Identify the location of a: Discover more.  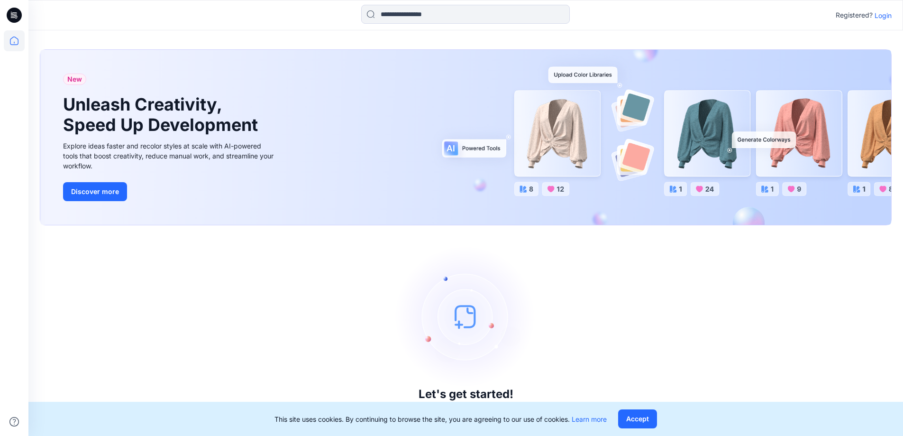
(170, 192).